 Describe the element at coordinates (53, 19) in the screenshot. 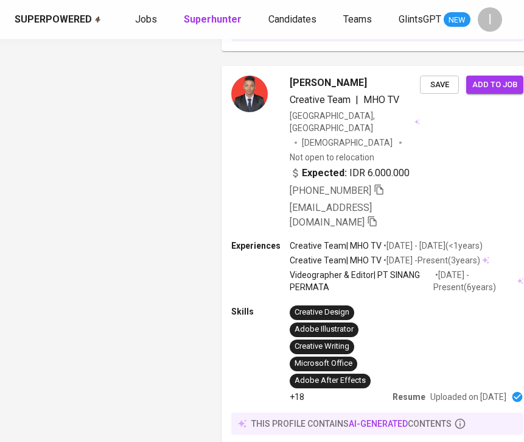

I see `div: Superpowered` at that location.